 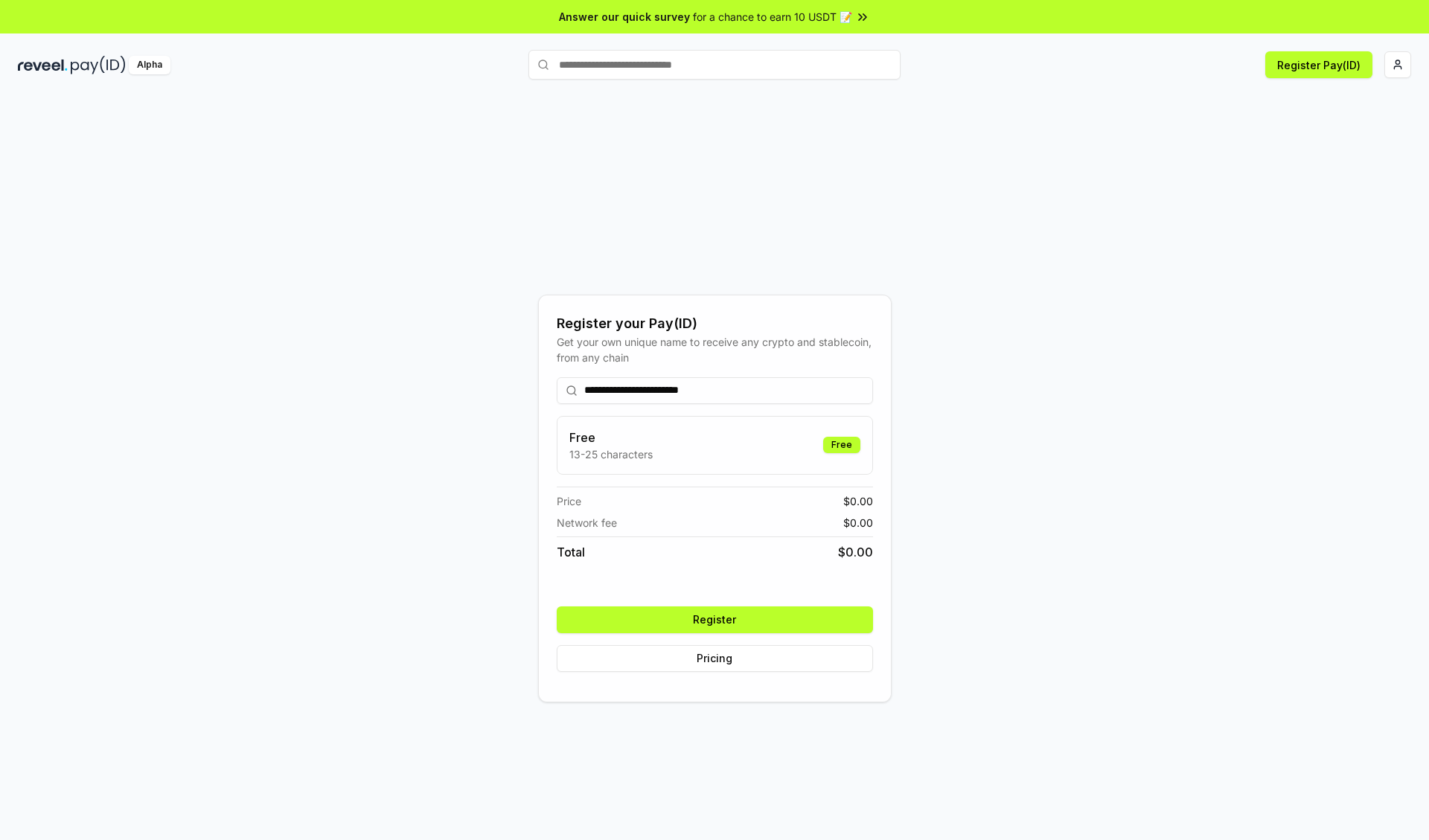 What do you see at coordinates (99, 65) in the screenshot?
I see `img: pay_id` at bounding box center [99, 65].